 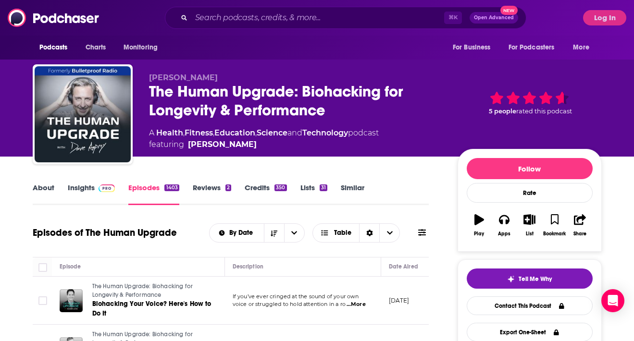 I want to click on div: Open Intercom Messenger, so click(x=612, y=301).